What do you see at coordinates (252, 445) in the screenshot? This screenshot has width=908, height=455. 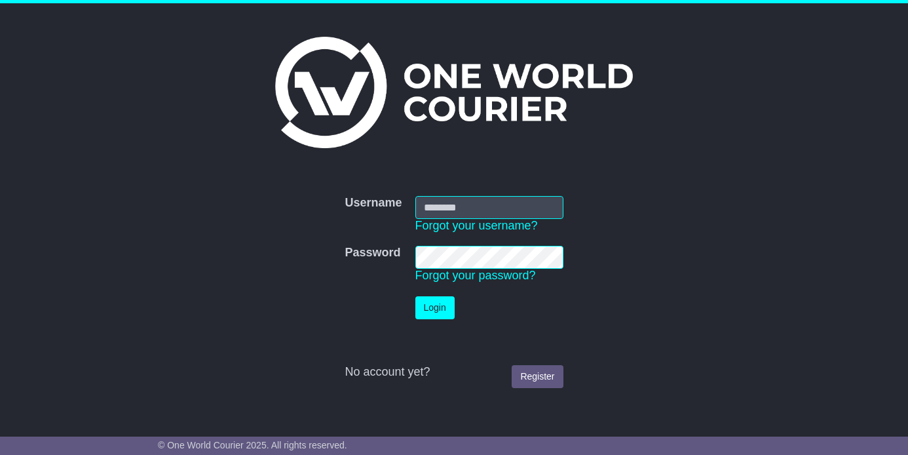 I see `span: © One World Courier 2025. All rights reserved.` at bounding box center [252, 445].